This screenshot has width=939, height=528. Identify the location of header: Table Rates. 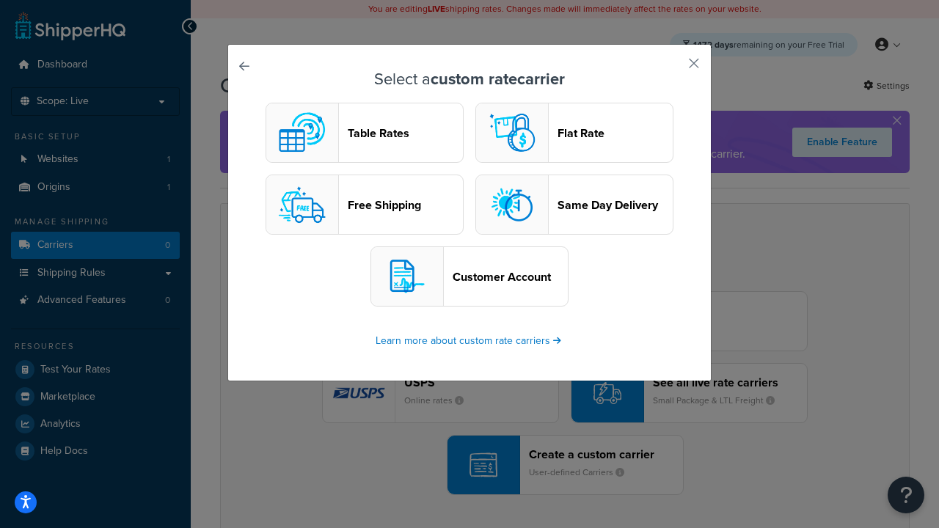
(405, 133).